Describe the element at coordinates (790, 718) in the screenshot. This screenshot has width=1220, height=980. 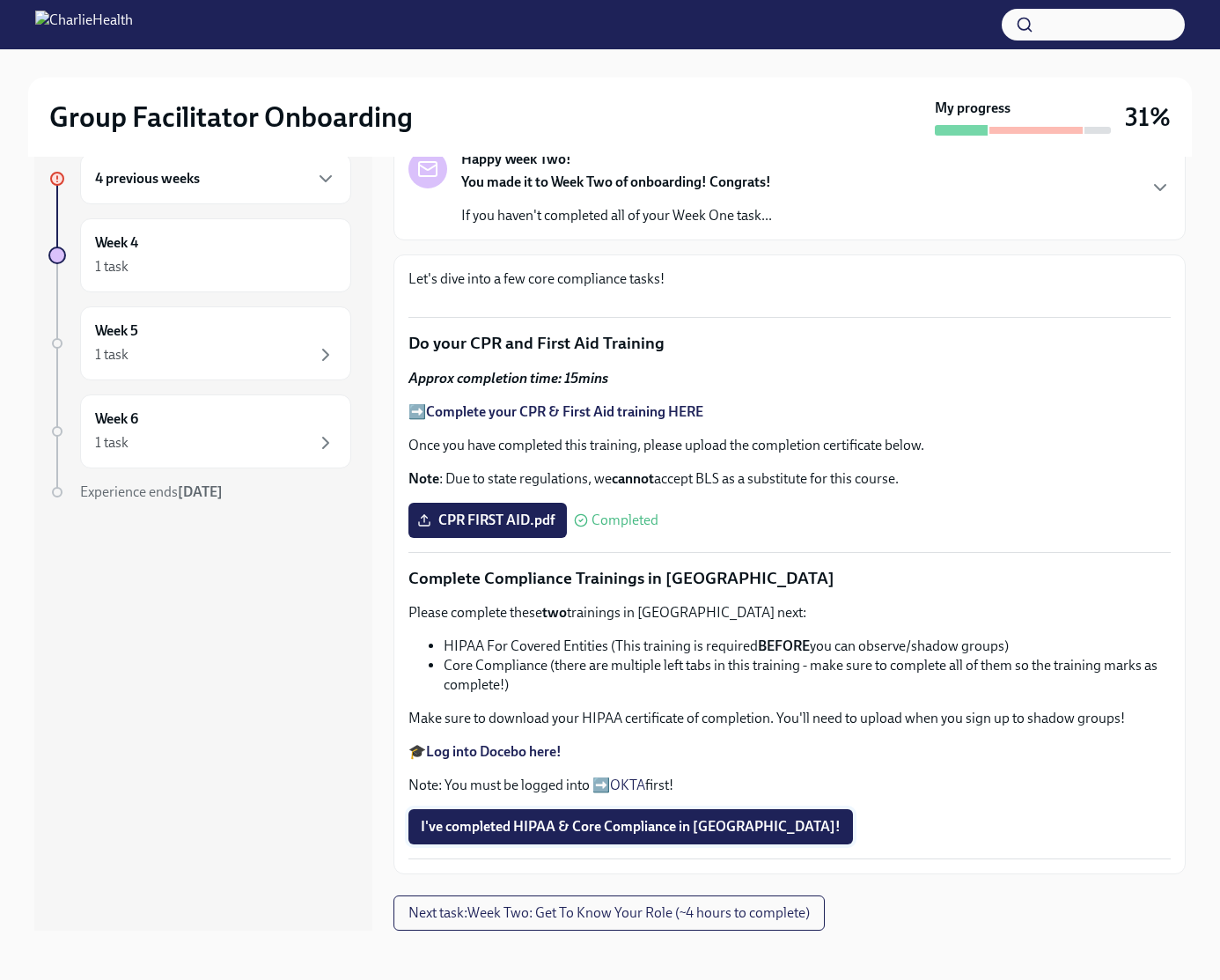
I see `p: Make sure to download your HIPAA certificate of completion. You'll need to upload when you sign u...` at that location.